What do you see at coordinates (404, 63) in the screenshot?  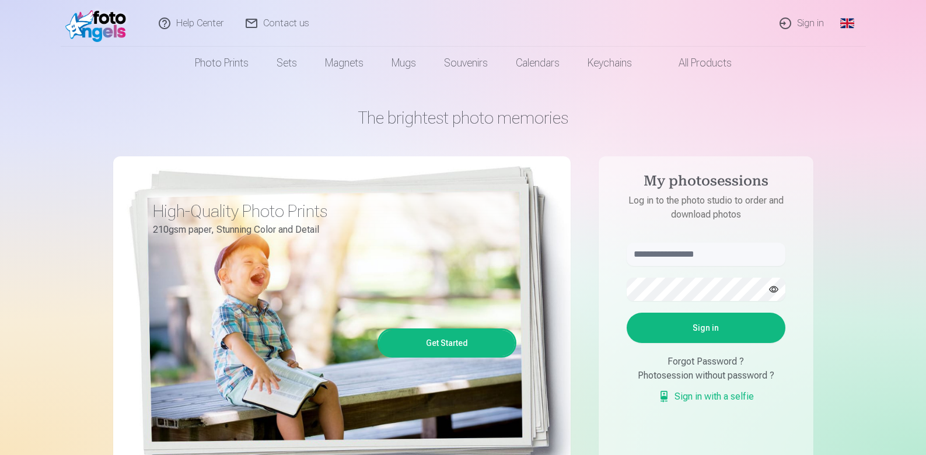 I see `a: Mugs` at bounding box center [404, 63].